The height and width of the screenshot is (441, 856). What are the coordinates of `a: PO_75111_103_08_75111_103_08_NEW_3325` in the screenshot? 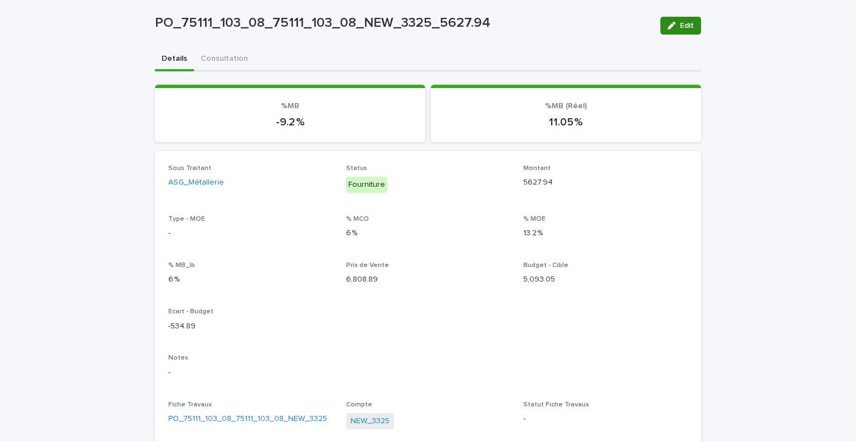 It's located at (248, 419).